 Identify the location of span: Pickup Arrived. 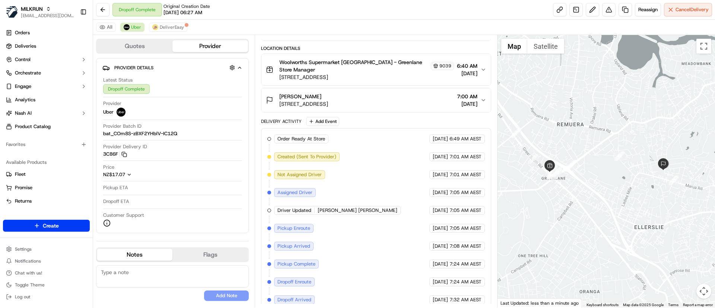
(294, 246).